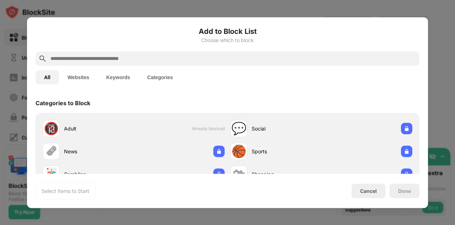 Image resolution: width=455 pixels, height=225 pixels. Describe the element at coordinates (99, 174) in the screenshot. I see `div: Gambling` at that location.